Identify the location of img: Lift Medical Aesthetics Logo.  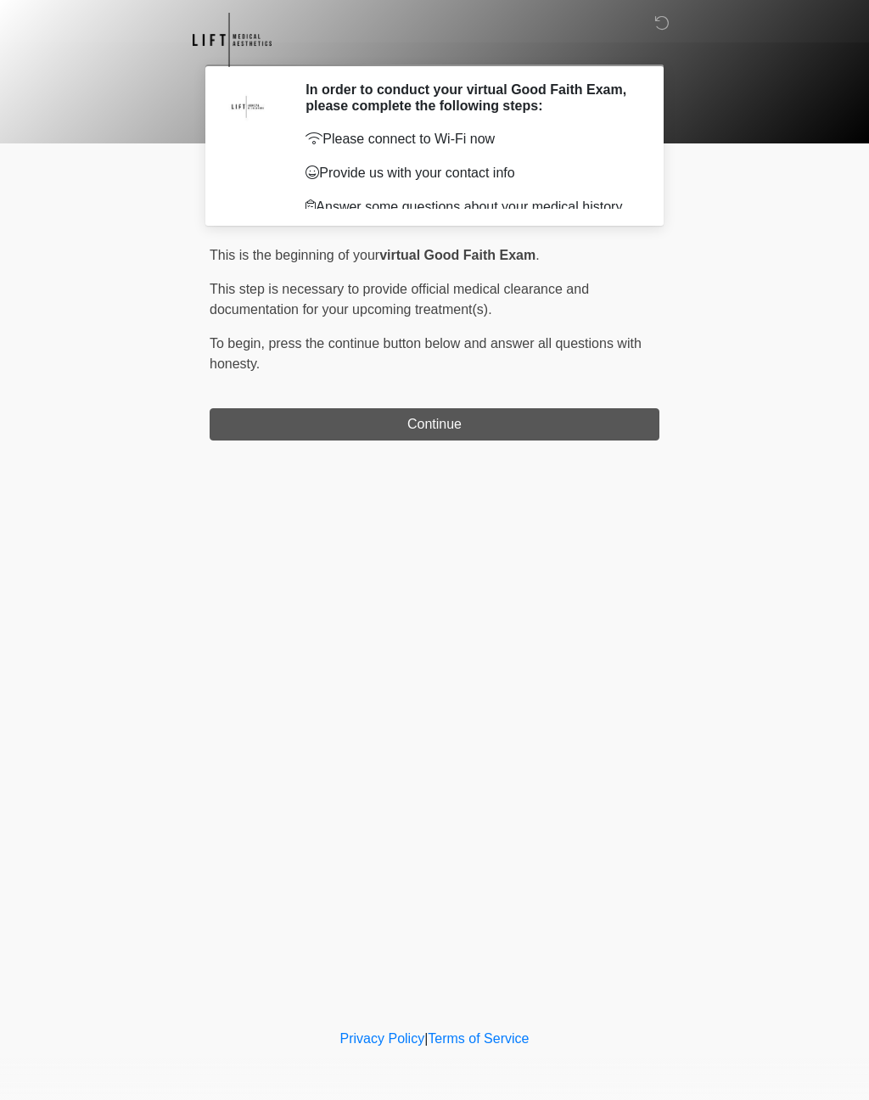
(232, 40).